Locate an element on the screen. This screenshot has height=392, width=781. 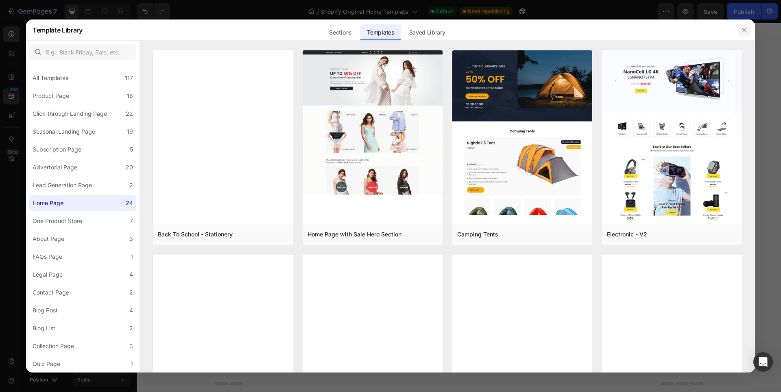
div: Blog List is located at coordinates (44, 328).